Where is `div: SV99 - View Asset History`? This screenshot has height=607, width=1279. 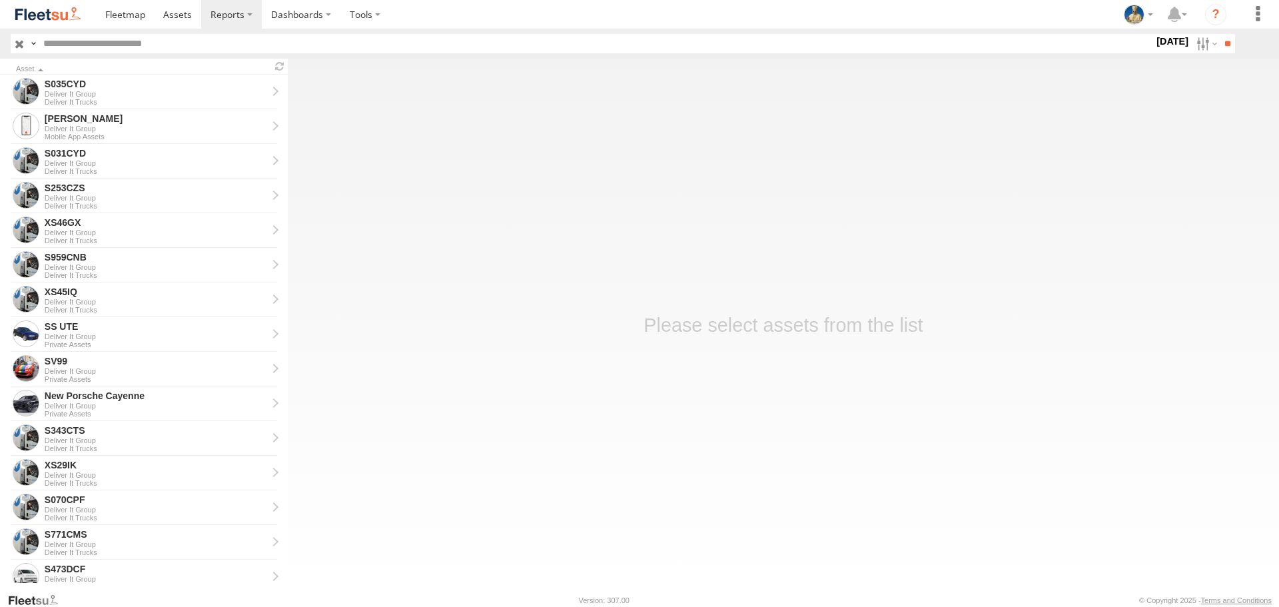
div: SV99 - View Asset History is located at coordinates (156, 361).